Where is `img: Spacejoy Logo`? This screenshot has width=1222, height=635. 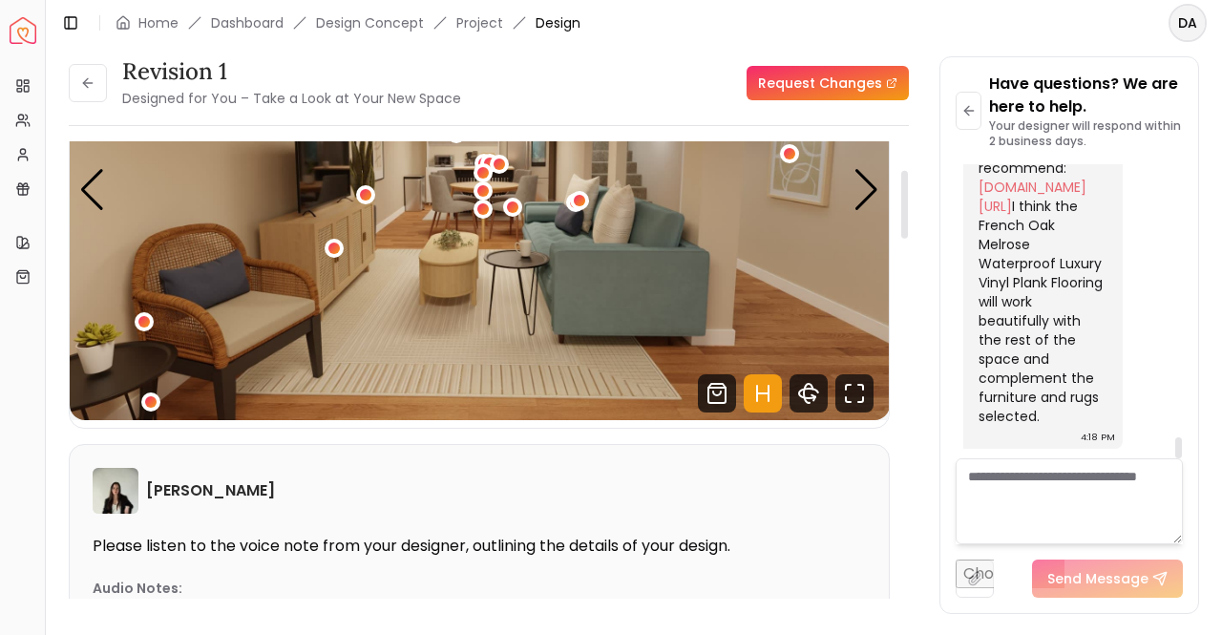 img: Spacejoy Logo is located at coordinates (23, 31).